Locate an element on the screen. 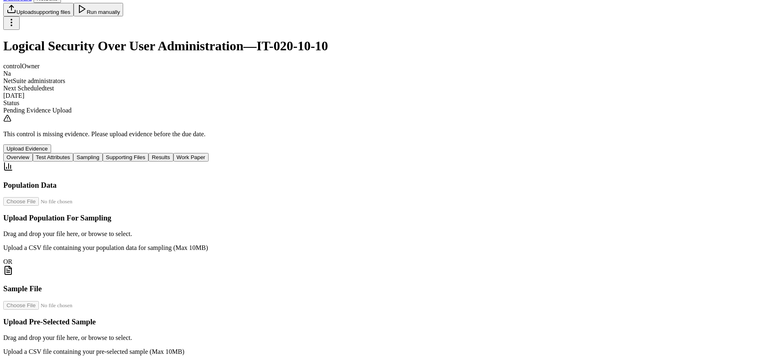 The image size is (782, 362). nav: Tabs is located at coordinates (391, 157).